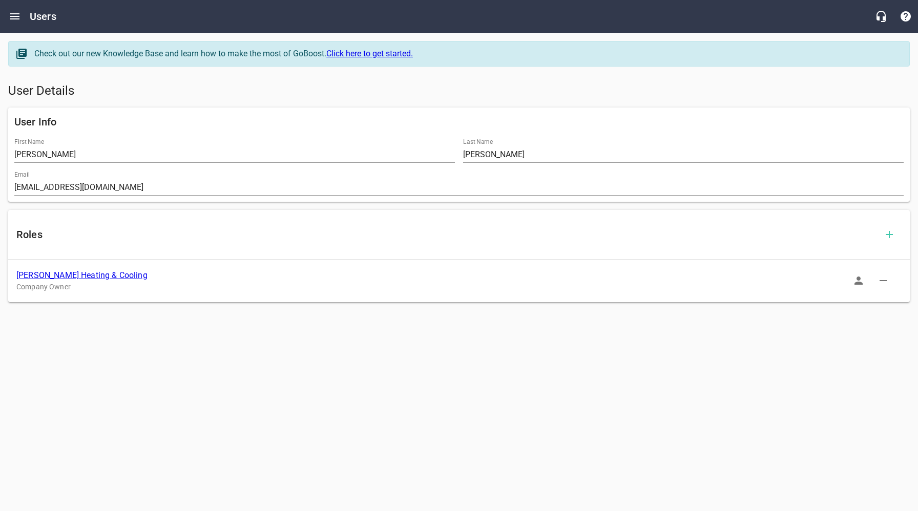 The image size is (918, 511). What do you see at coordinates (29, 142) in the screenshot?
I see `label: First Name` at bounding box center [29, 142].